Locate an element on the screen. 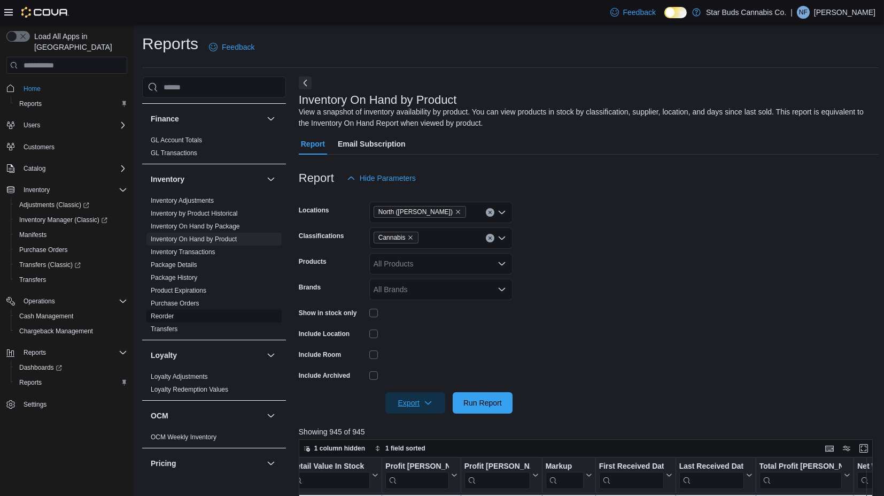 Image resolution: width=884 pixels, height=496 pixels. div: Profit Margin (%) is located at coordinates (497, 475).